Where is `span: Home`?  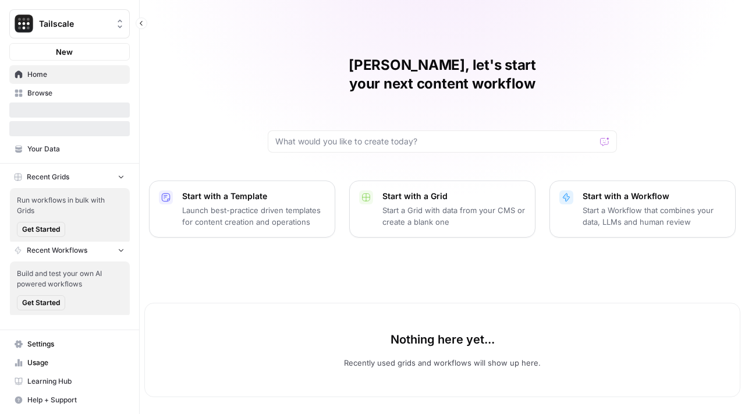
span: Home is located at coordinates (76, 75).